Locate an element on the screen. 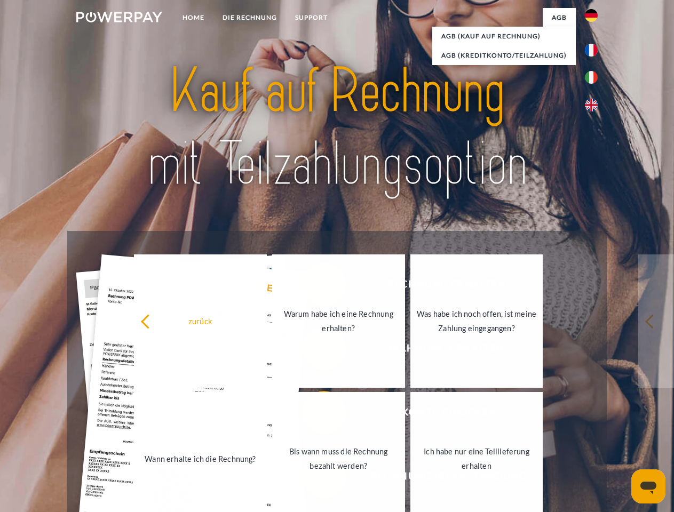 The image size is (674, 512). a: DIE RECHNUNG is located at coordinates (250, 18).